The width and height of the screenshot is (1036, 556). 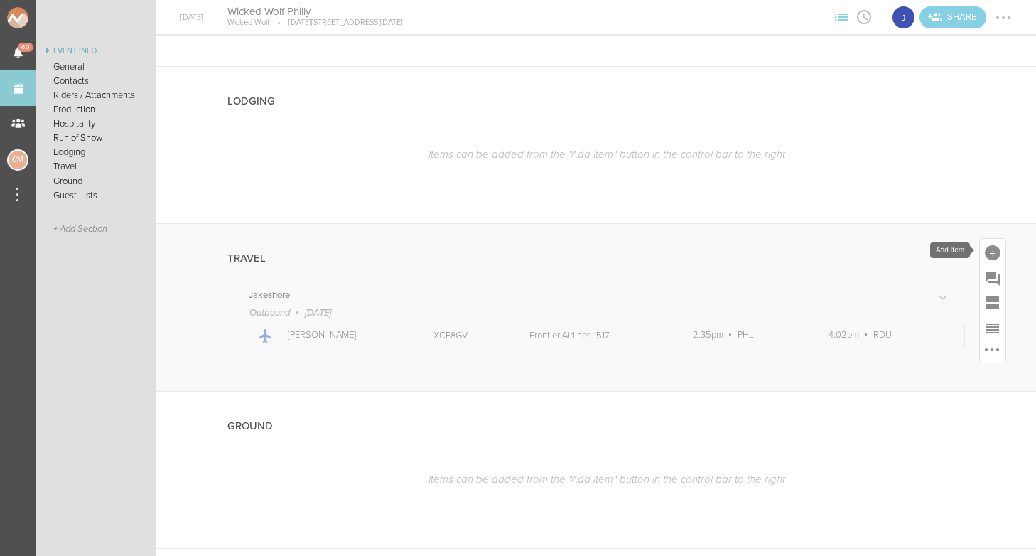 I want to click on p: XCE8GV, so click(x=465, y=335).